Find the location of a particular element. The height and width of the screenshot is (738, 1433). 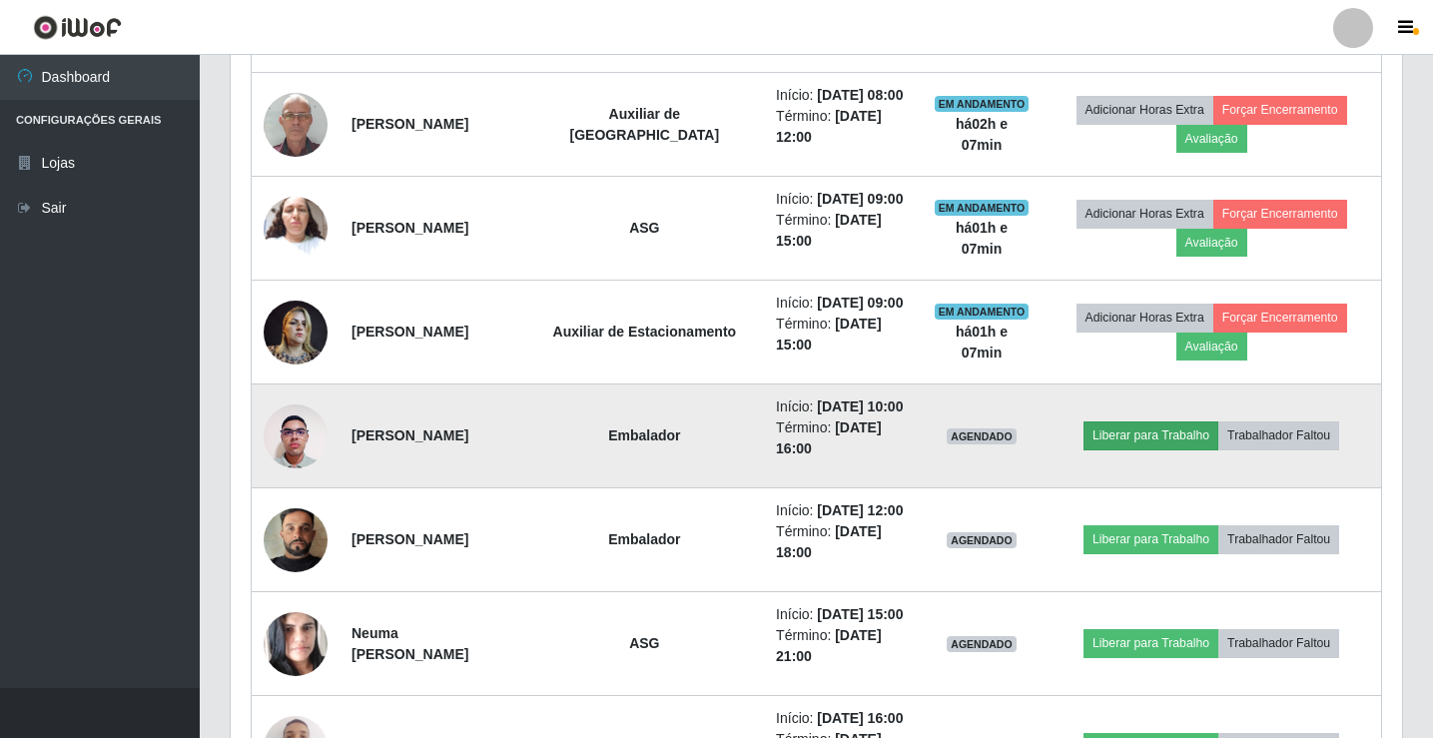

strong: Auxiliar de Estacionamento is located at coordinates (645, 332).